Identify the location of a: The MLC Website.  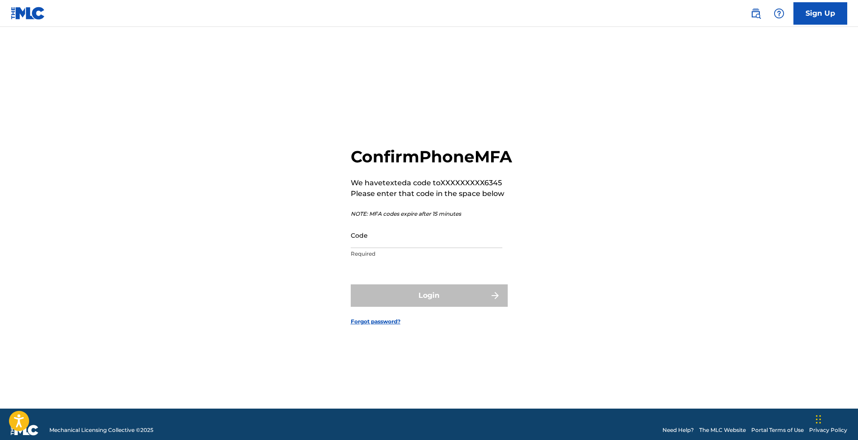
(723, 430).